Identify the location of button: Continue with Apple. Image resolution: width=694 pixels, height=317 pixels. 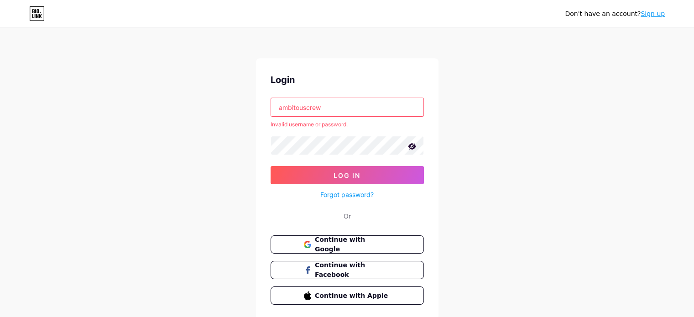
(347, 296).